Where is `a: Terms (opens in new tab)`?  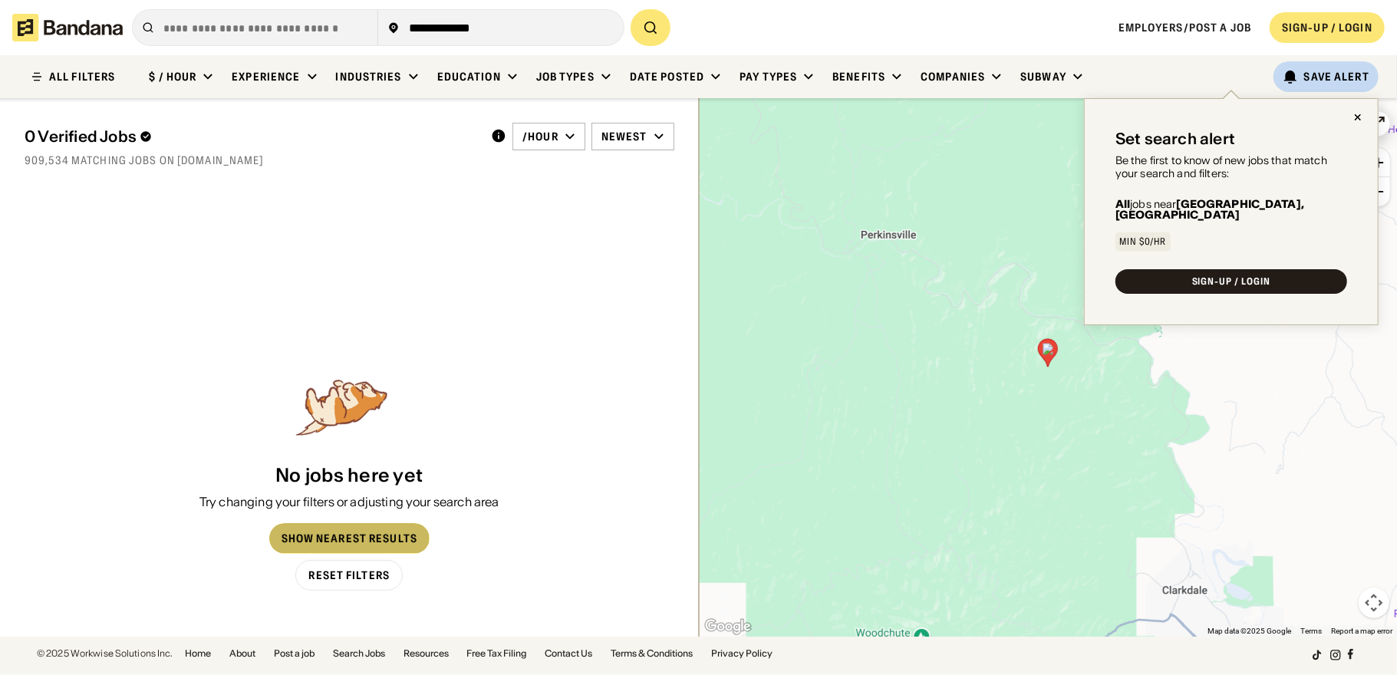 a: Terms (opens in new tab) is located at coordinates (1311, 630).